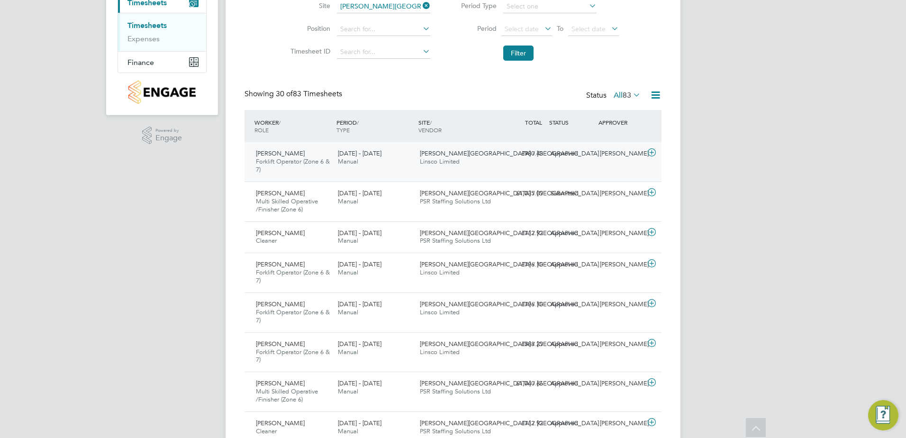  Describe the element at coordinates (522, 344) in the screenshot. I see `div: £588.29` at that location.